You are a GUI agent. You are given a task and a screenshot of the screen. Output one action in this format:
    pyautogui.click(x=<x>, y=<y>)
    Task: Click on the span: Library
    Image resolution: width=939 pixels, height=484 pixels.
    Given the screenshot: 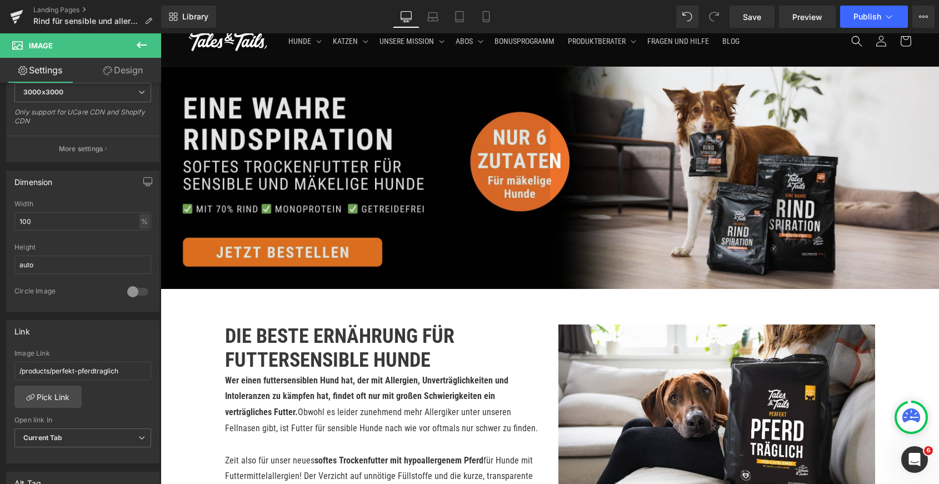 What is the action you would take?
    pyautogui.click(x=195, y=17)
    